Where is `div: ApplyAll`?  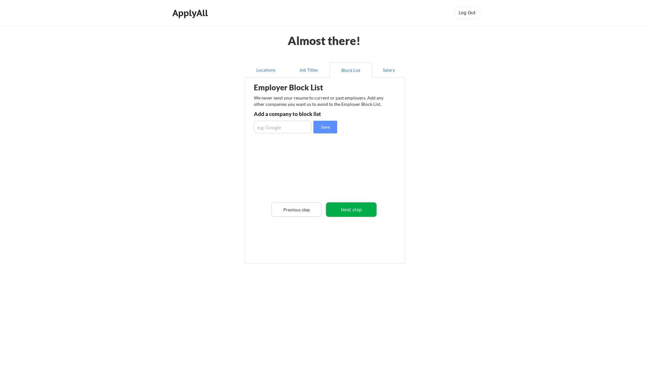
div: ApplyAll is located at coordinates (191, 13).